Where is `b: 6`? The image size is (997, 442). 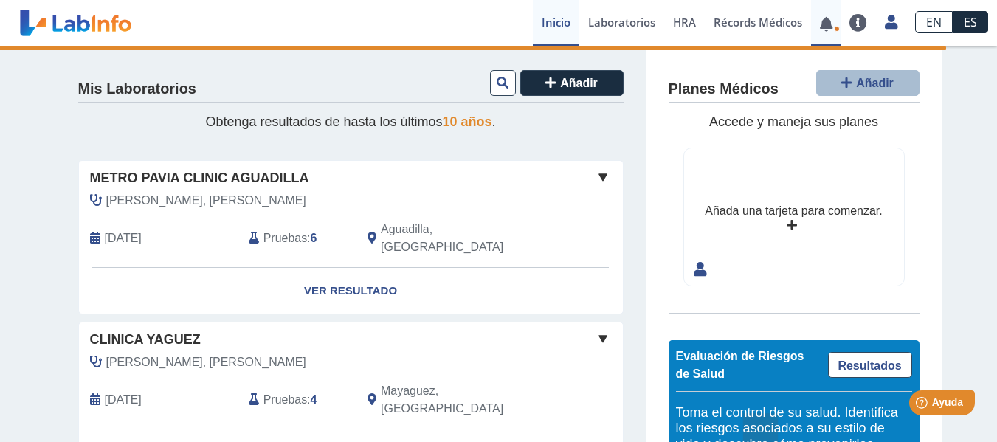 b: 6 is located at coordinates (314, 238).